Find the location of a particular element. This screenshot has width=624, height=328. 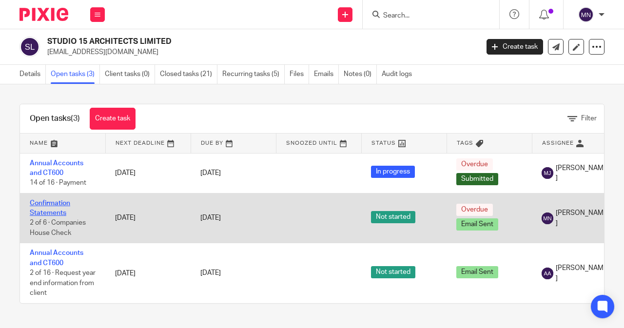

span: 14 of 16 · Payment is located at coordinates (58, 183).